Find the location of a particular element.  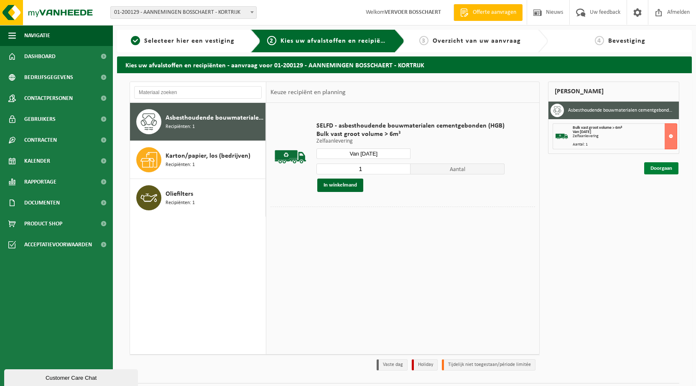

span: Navigatie is located at coordinates (37, 36).